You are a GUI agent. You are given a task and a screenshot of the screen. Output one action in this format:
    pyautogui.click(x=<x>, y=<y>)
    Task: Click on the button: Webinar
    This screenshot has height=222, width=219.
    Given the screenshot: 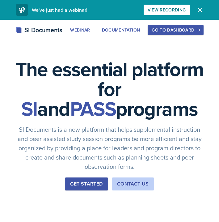 What is the action you would take?
    pyautogui.click(x=80, y=30)
    